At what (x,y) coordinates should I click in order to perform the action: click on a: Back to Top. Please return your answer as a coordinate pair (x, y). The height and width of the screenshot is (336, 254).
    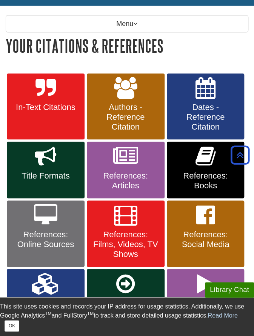
    Looking at the image, I should click on (240, 155).